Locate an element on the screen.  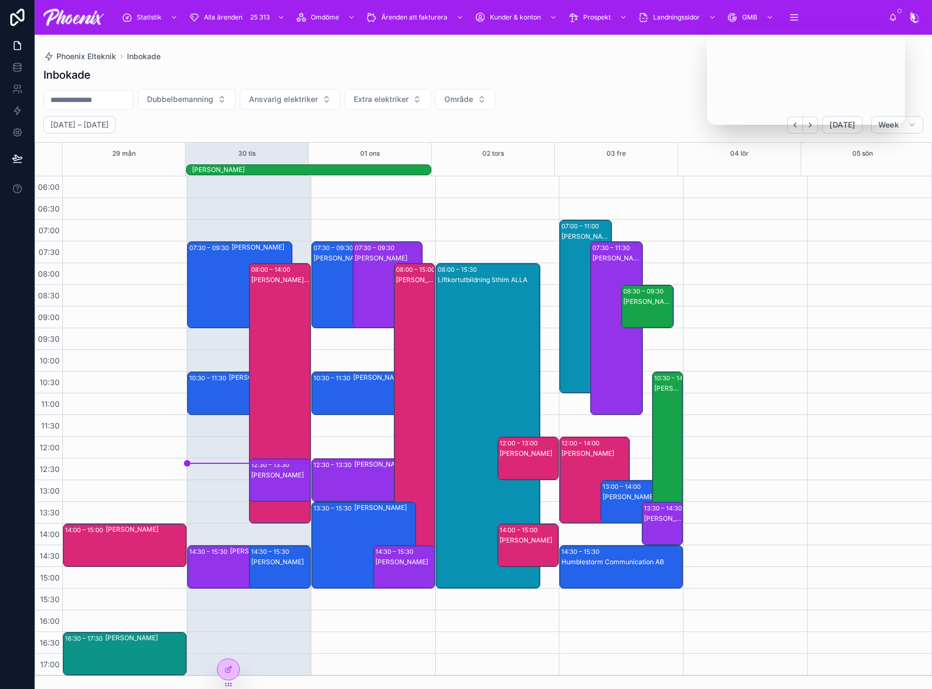
div: 16:30 – 17:30 is located at coordinates (85, 639).